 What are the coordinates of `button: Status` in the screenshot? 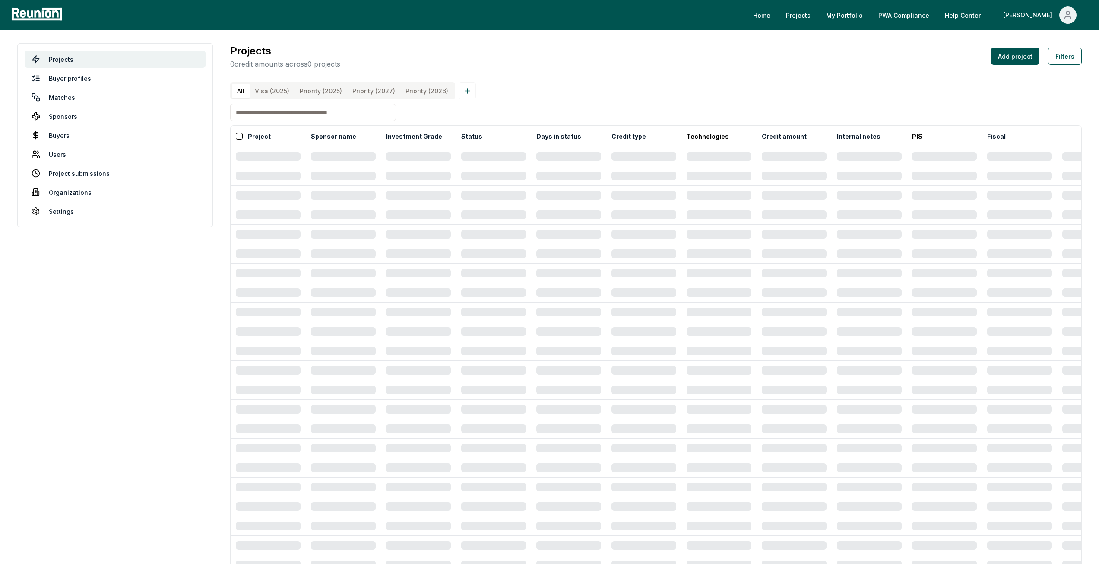 It's located at (472, 136).